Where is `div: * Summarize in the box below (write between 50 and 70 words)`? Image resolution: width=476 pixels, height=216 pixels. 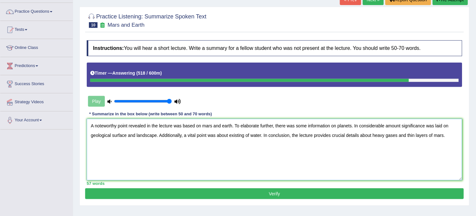
div: * Summarize in the box below (write between 50 and 70 words) is located at coordinates (151, 114).